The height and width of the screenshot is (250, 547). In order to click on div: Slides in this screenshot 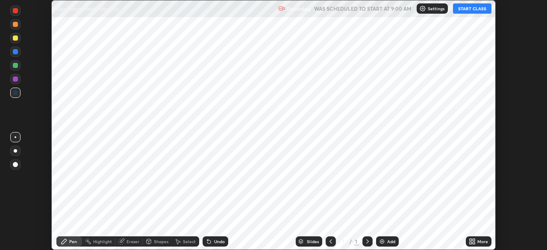, I will do `click(313, 241)`.